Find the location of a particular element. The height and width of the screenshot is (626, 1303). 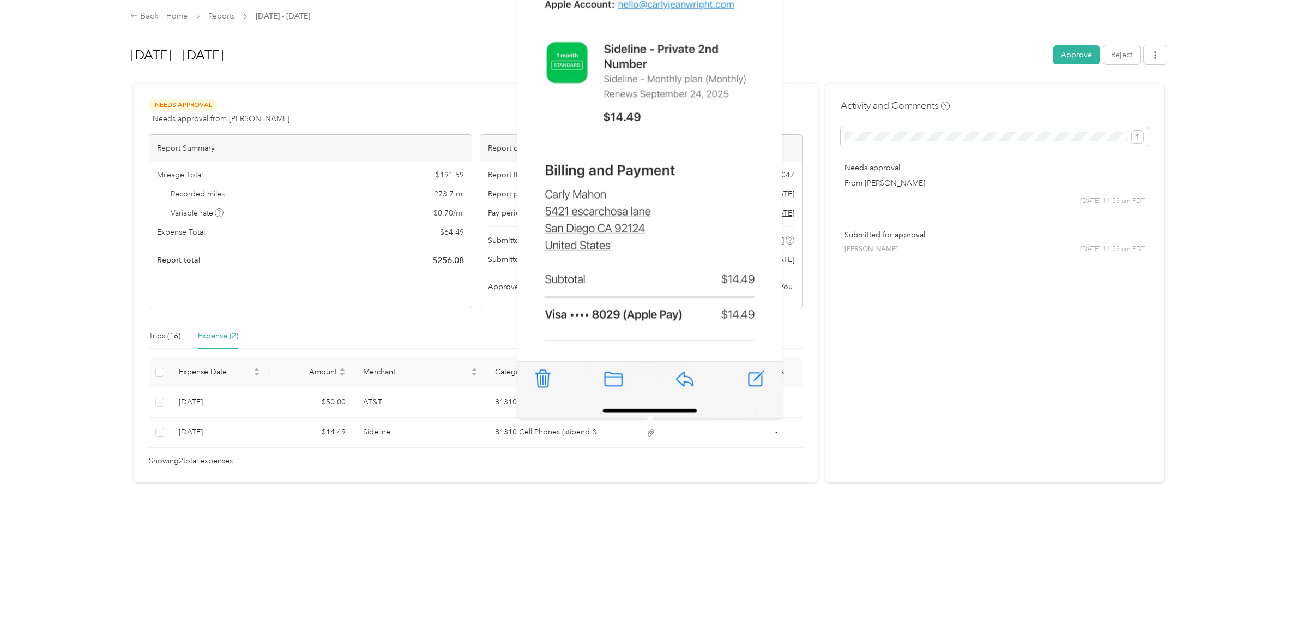

span: Report total is located at coordinates (179, 260).